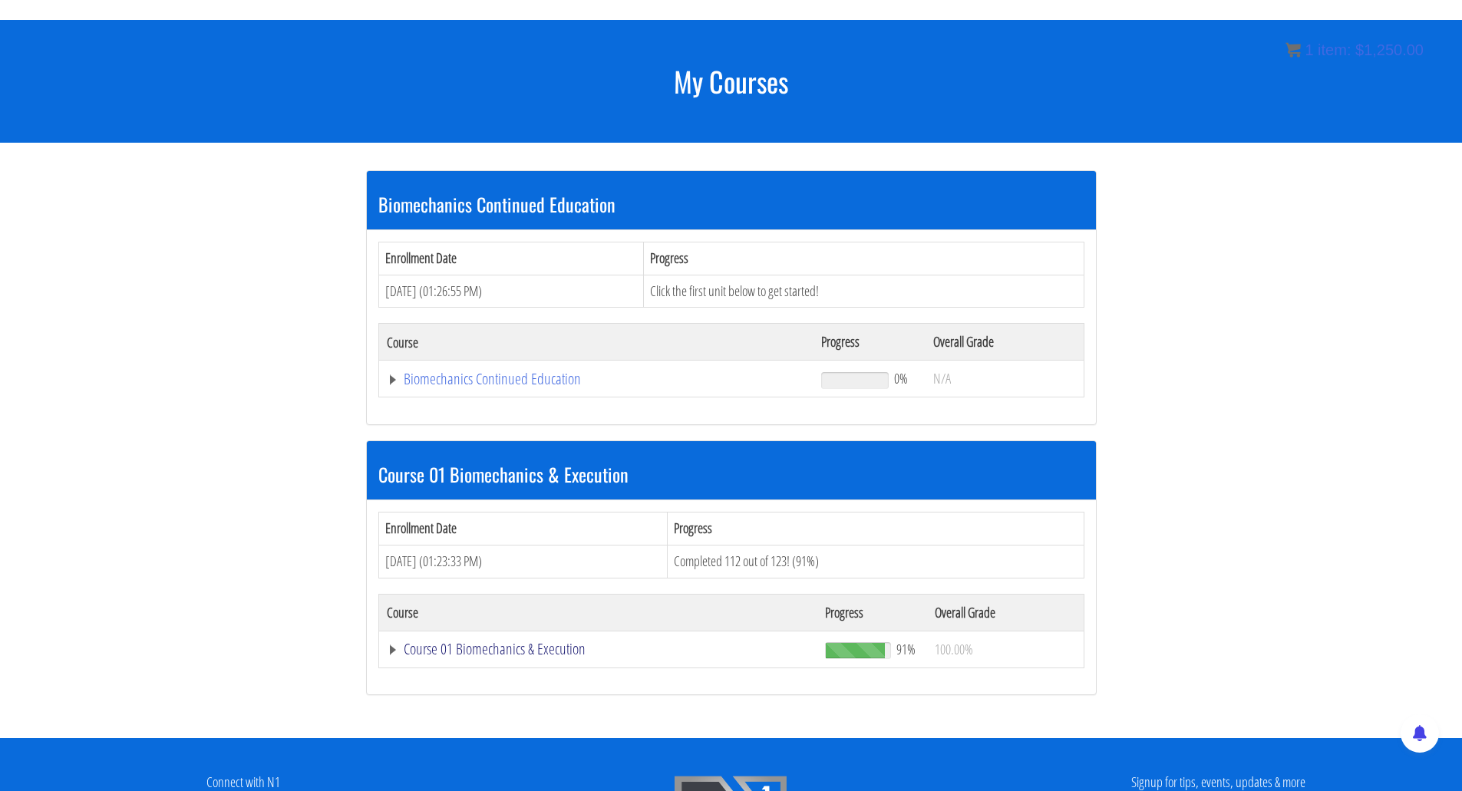 The image size is (1462, 791). I want to click on a: Biomechanics Continued Education, so click(596, 379).